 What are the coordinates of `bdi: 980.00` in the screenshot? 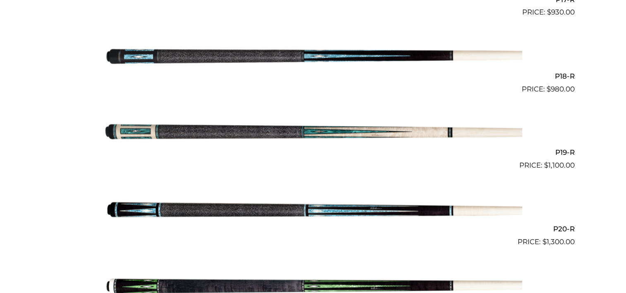 It's located at (561, 89).